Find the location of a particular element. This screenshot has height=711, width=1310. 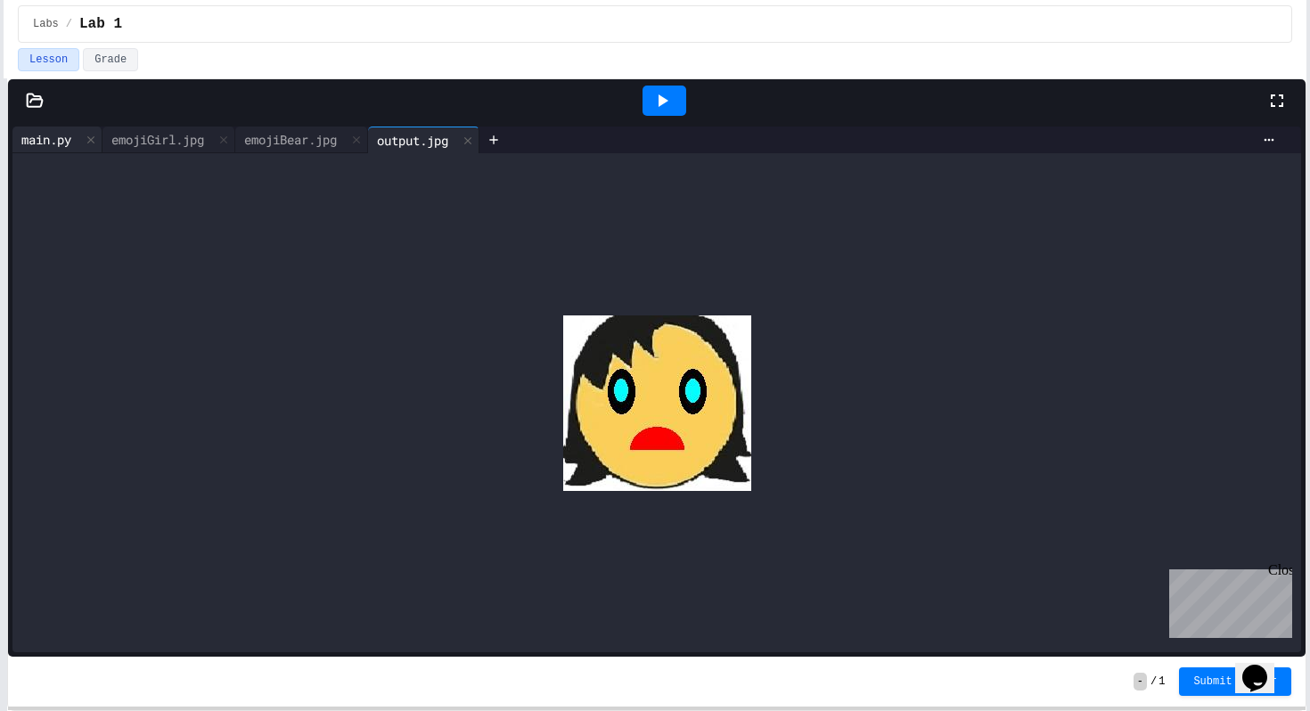

span: Lab 1 is located at coordinates (101, 24).